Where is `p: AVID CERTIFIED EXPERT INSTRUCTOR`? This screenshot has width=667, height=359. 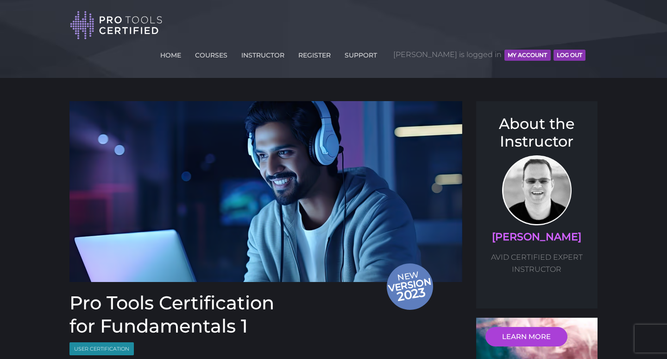
p: AVID CERTIFIED EXPERT INSTRUCTOR is located at coordinates (537, 263).